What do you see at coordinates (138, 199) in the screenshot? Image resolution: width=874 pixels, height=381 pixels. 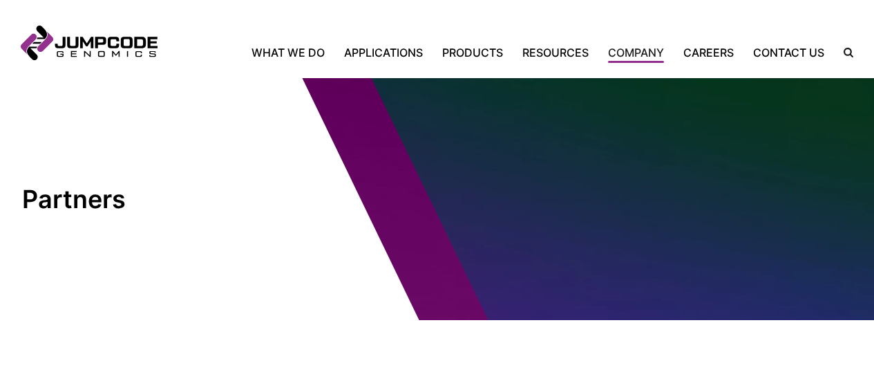 I see `h1: Partners` at bounding box center [138, 199].